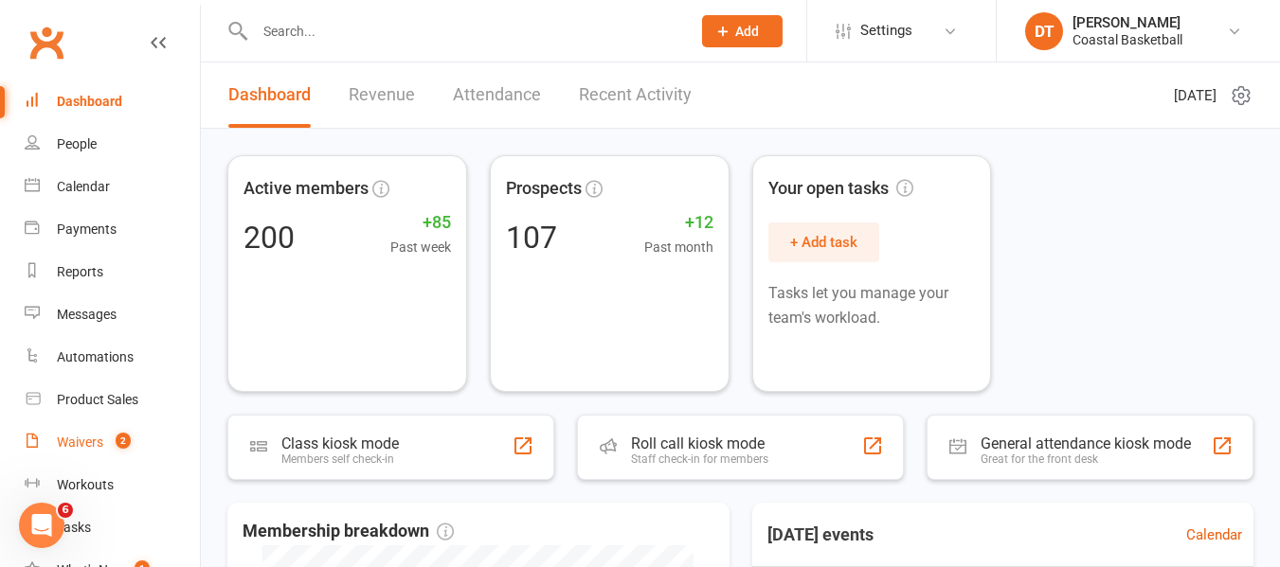 Image resolution: width=1280 pixels, height=567 pixels. I want to click on div: Great for the front desk, so click(1085, 459).